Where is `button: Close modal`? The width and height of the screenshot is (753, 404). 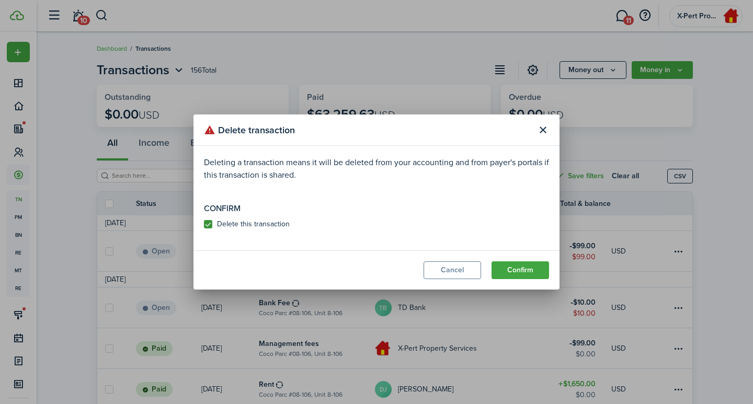
button: Close modal is located at coordinates (543, 130).